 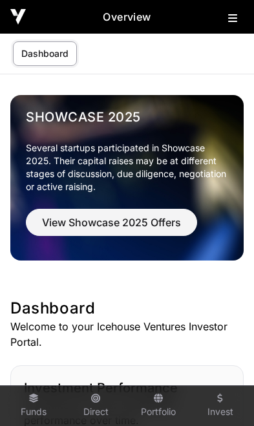 I want to click on a: Funds, so click(x=34, y=406).